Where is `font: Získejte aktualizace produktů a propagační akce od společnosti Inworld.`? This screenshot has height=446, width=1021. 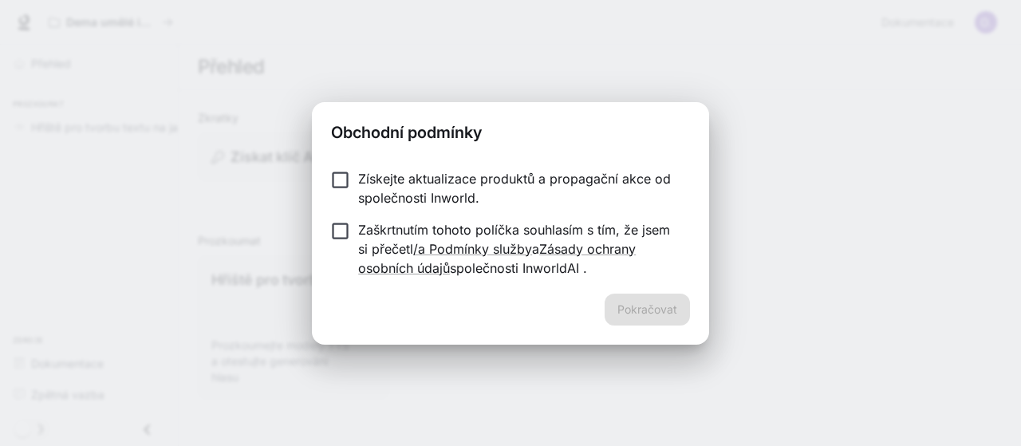 font: Získejte aktualizace produktů a propagační akce od společnosti Inworld. is located at coordinates (514, 188).